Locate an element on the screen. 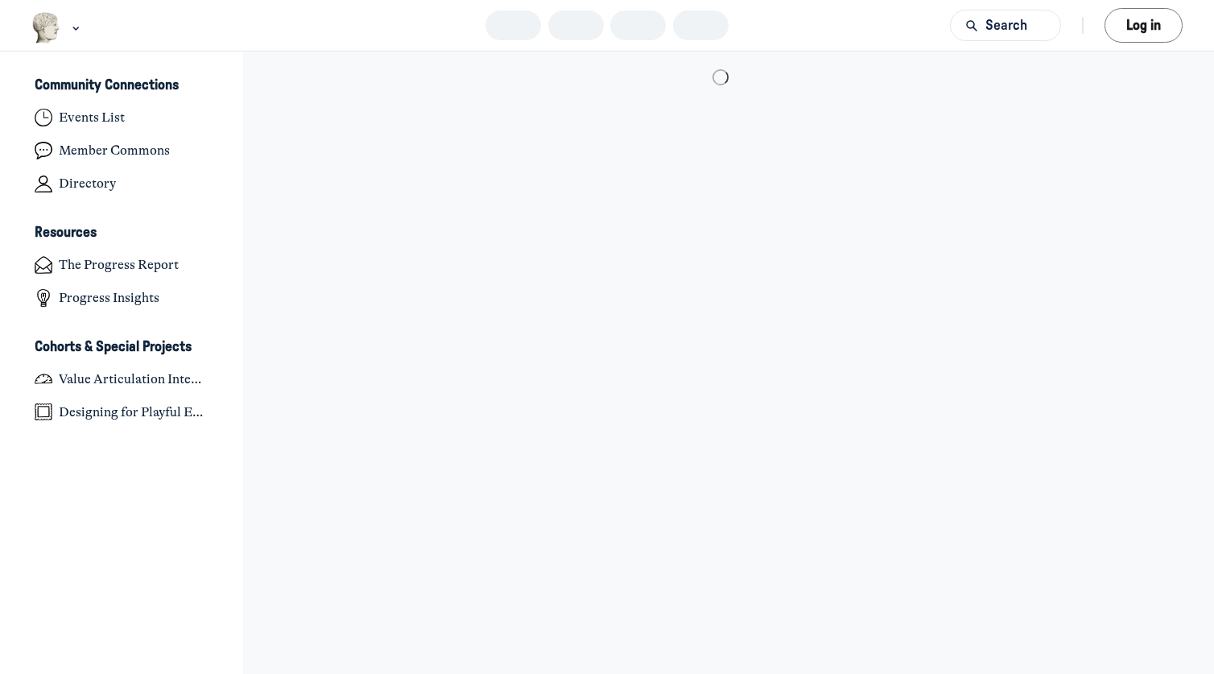 The image size is (1214, 674). button: Cohorts & Special ProjectsCollapse space is located at coordinates (122, 347).